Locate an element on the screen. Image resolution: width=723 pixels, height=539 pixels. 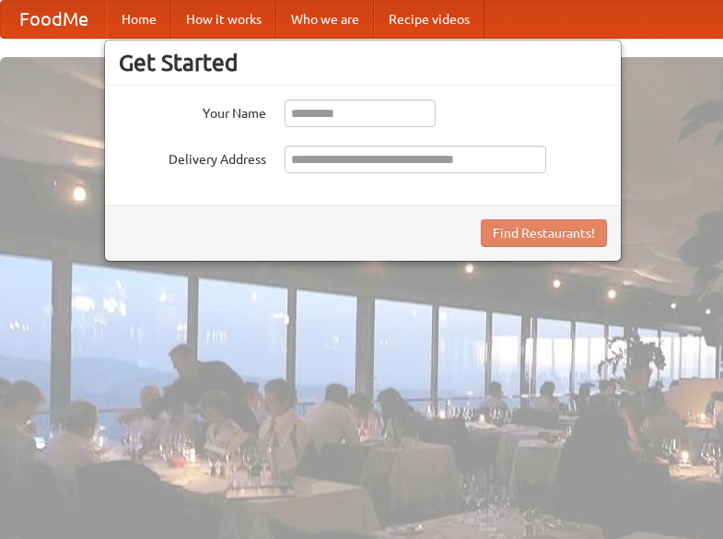
a: FoodMe is located at coordinates (53, 19).